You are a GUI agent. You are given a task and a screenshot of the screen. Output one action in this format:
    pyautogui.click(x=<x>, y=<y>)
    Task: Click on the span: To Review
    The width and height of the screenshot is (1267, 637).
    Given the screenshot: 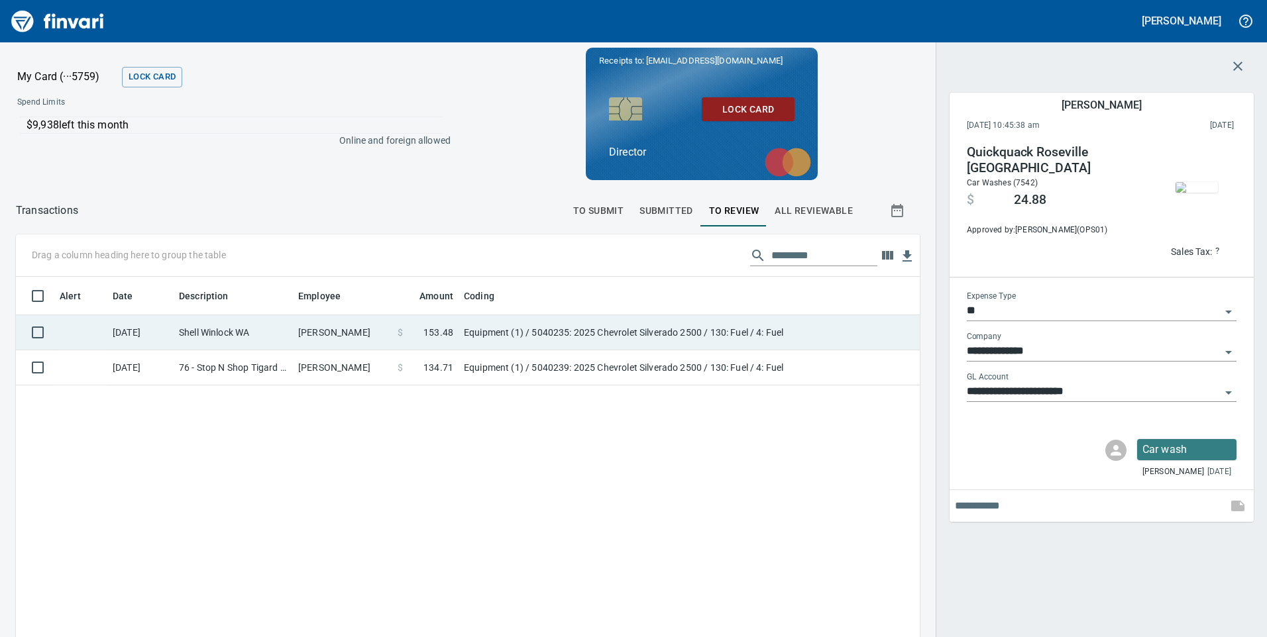 What is the action you would take?
    pyautogui.click(x=734, y=211)
    